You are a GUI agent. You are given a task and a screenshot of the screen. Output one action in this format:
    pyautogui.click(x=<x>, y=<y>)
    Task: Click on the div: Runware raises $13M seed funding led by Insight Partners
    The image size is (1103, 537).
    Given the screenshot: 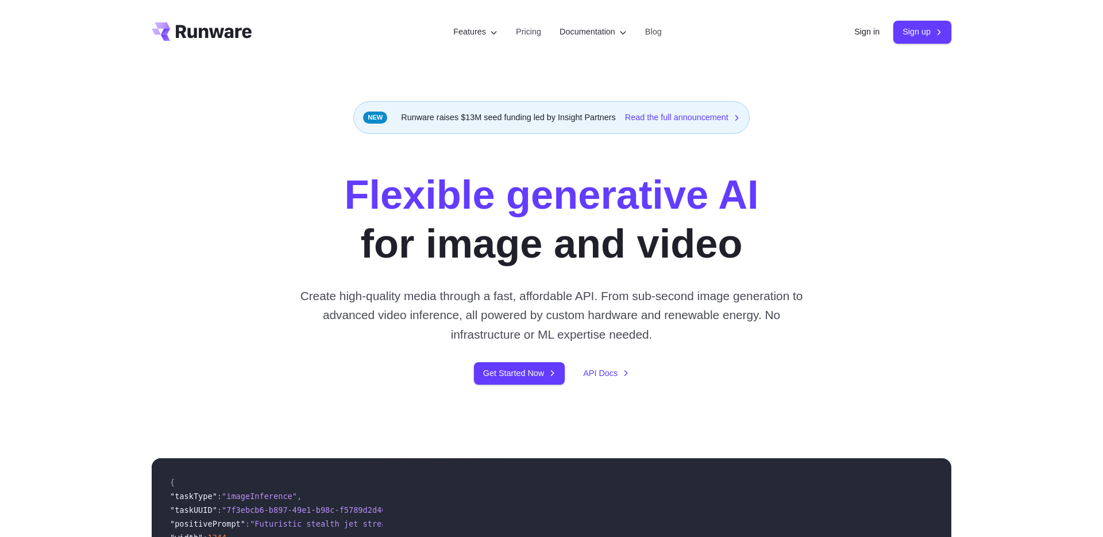 What is the action you would take?
    pyautogui.click(x=552, y=117)
    